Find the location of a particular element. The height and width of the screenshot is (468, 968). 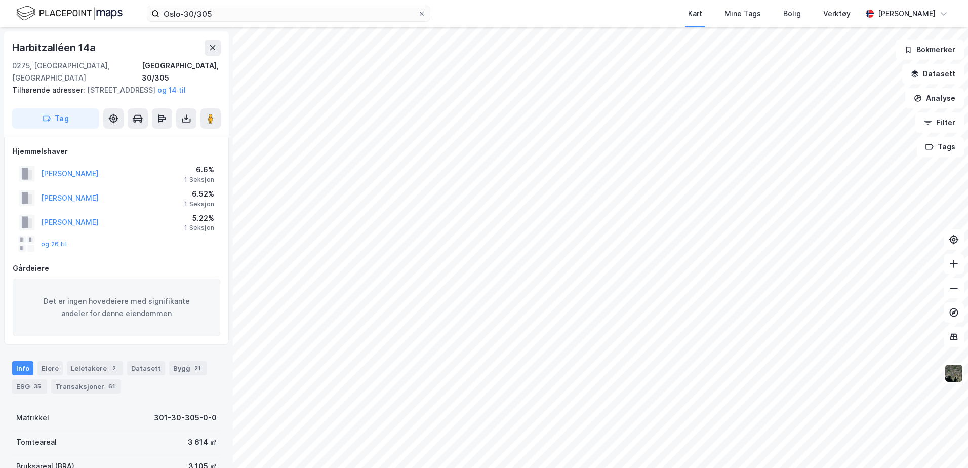

div: 5.22% is located at coordinates (199, 218).